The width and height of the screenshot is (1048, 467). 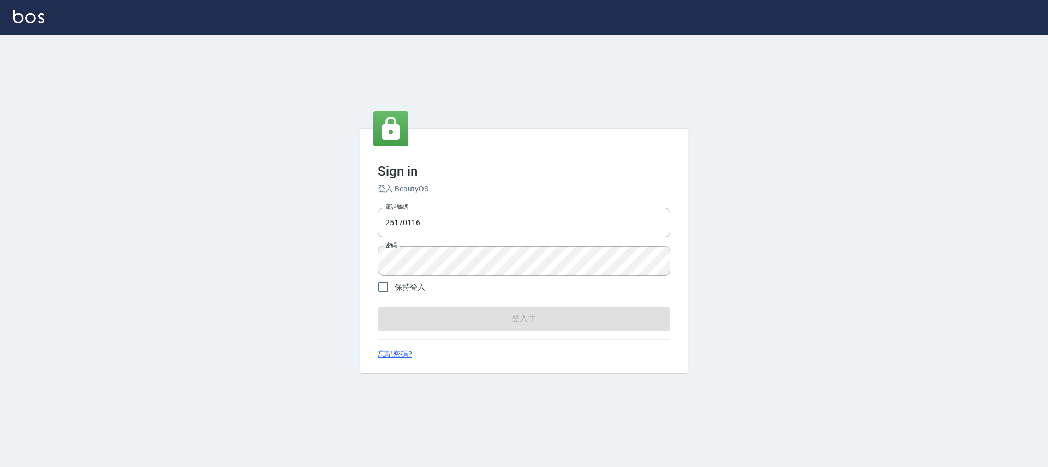 I want to click on h3: Sign in, so click(x=524, y=171).